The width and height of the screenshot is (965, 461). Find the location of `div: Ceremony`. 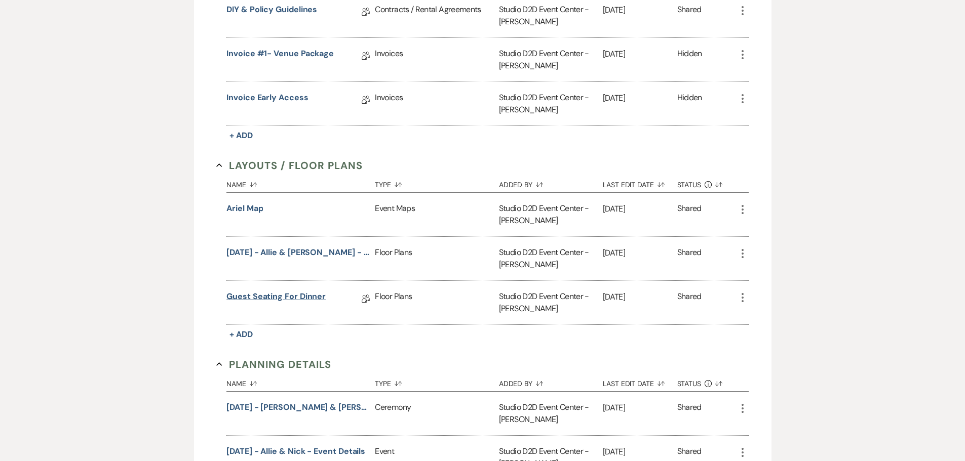

div: Ceremony is located at coordinates (436, 414).